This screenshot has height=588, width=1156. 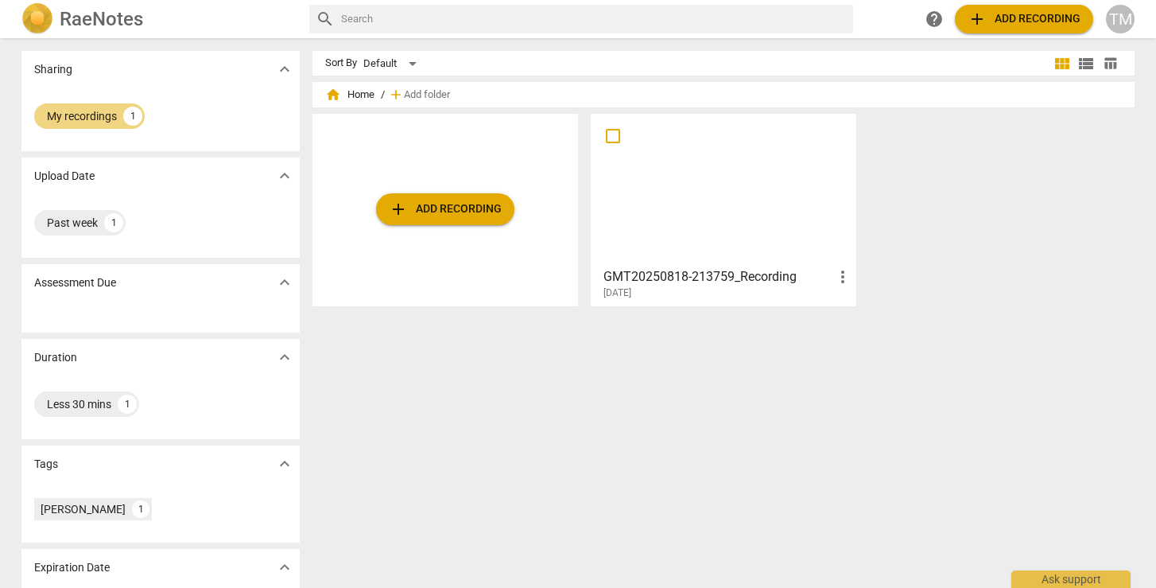 I want to click on div: My recordings, so click(x=82, y=116).